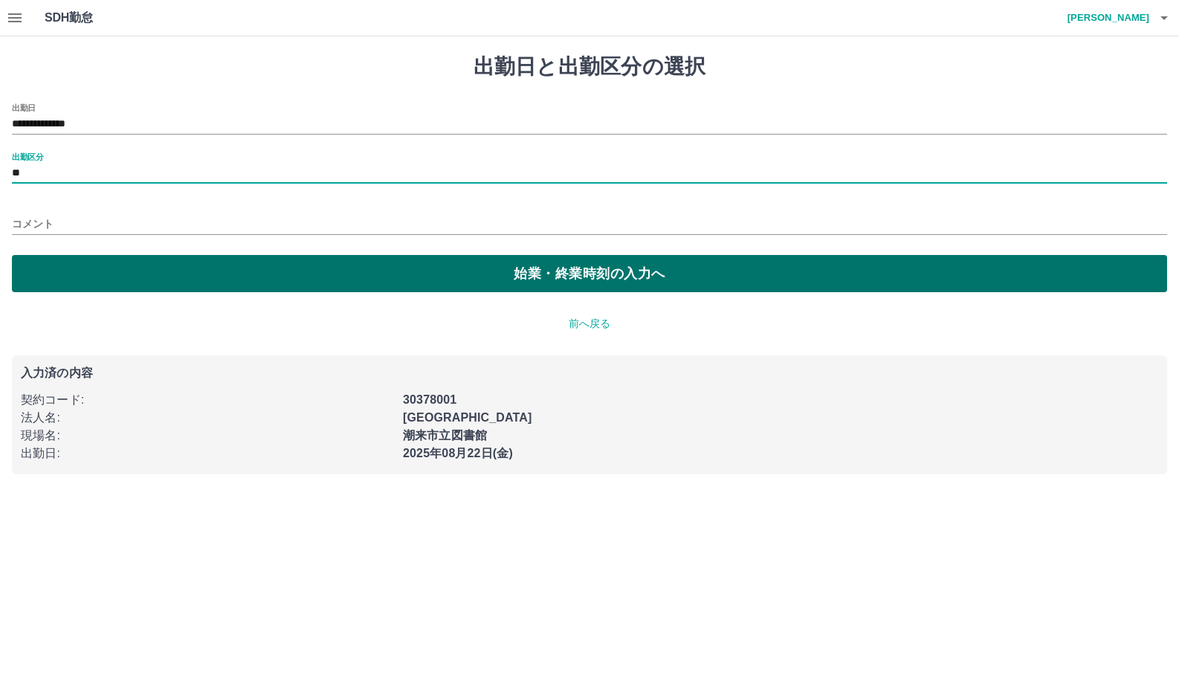  I want to click on label: 出勤日, so click(24, 107).